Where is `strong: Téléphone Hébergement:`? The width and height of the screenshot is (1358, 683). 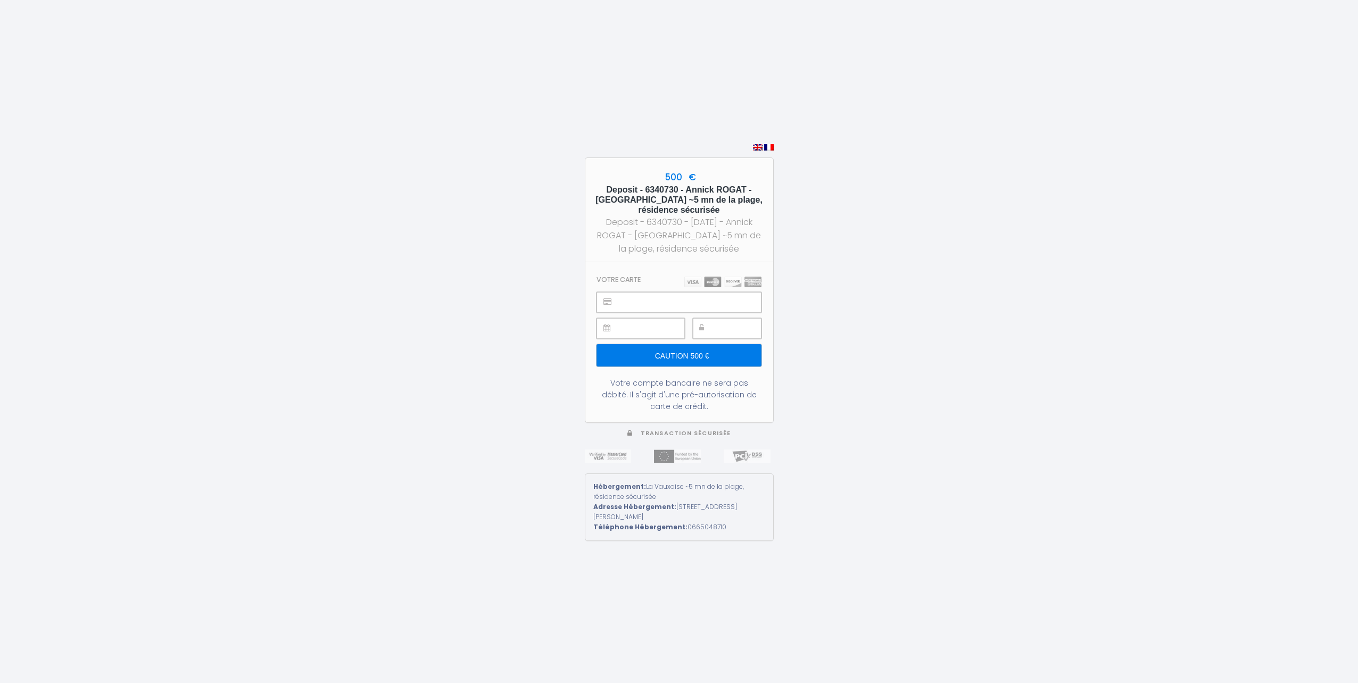
strong: Téléphone Hébergement: is located at coordinates (640, 527).